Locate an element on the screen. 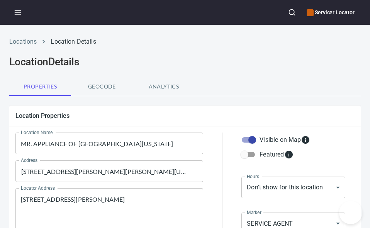  h6: Servicer Locator is located at coordinates (330, 12).